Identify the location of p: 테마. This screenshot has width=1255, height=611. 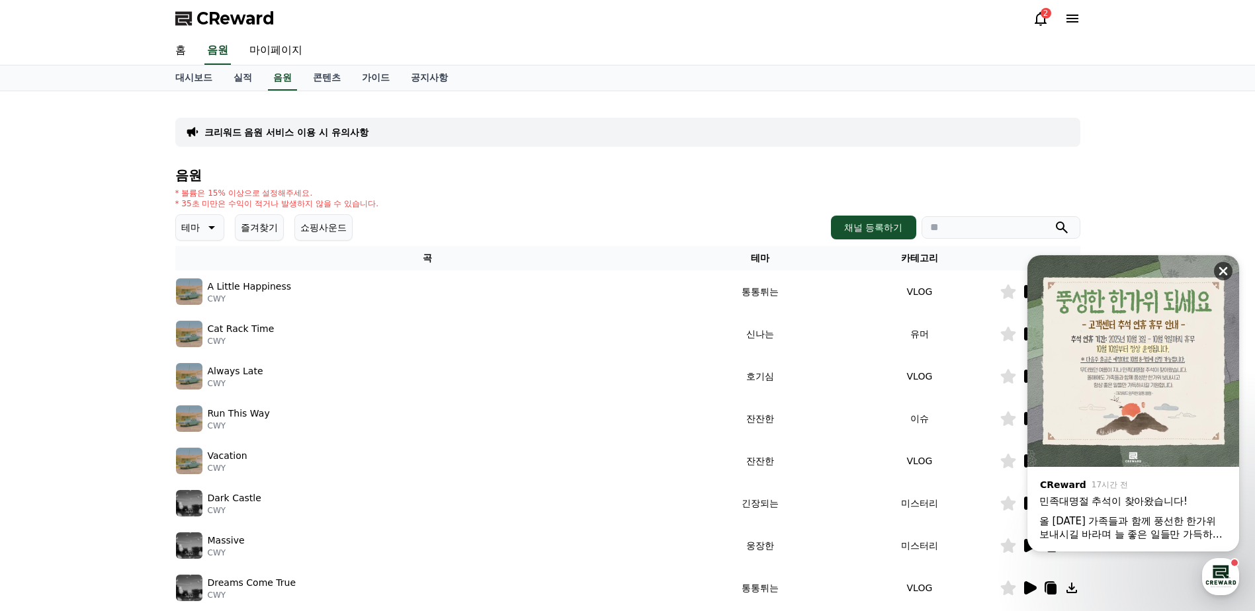
(191, 228).